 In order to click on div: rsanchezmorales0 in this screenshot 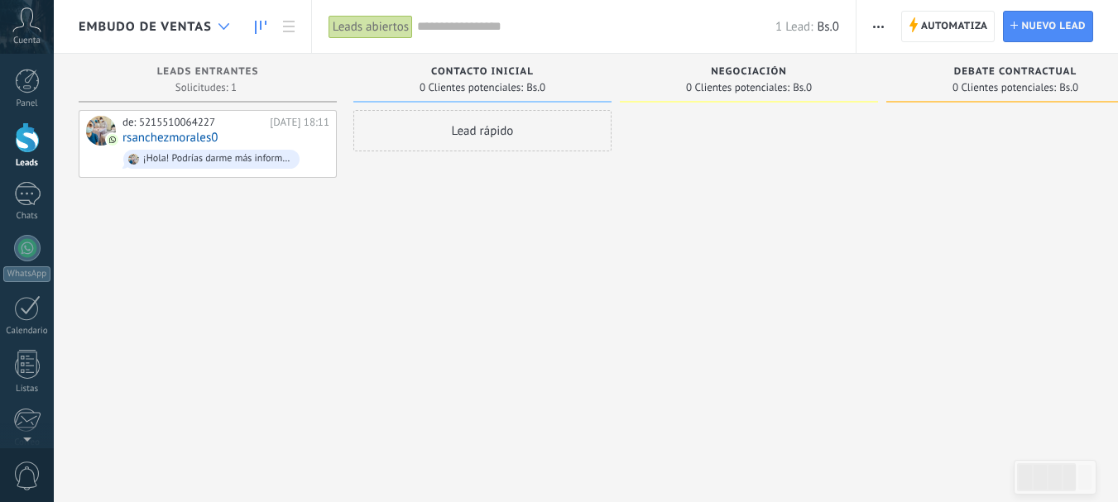, I will do `click(101, 131)`.